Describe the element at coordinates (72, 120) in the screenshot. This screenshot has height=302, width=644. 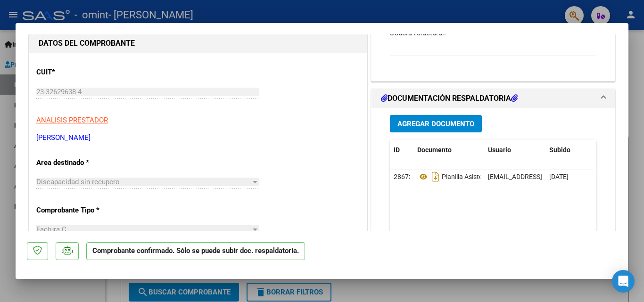
I see `span: ANALISIS PRESTADOR` at that location.